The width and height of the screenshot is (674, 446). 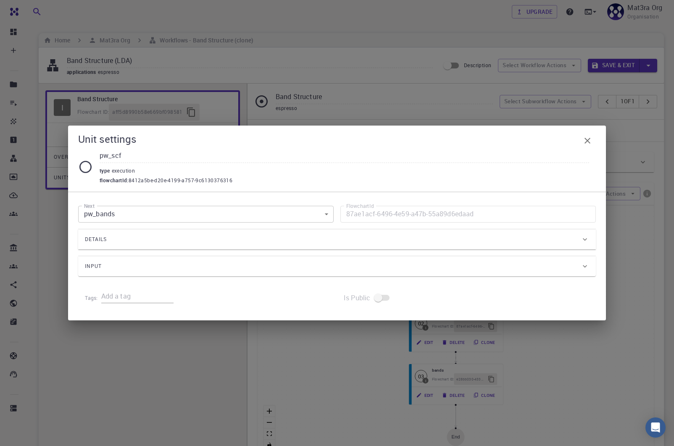 What do you see at coordinates (337, 239) in the screenshot?
I see `div: Details` at bounding box center [337, 239].